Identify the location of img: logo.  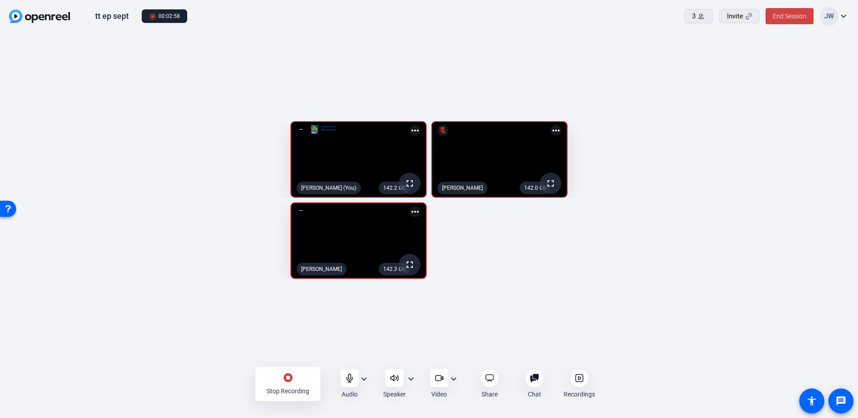
(323, 130).